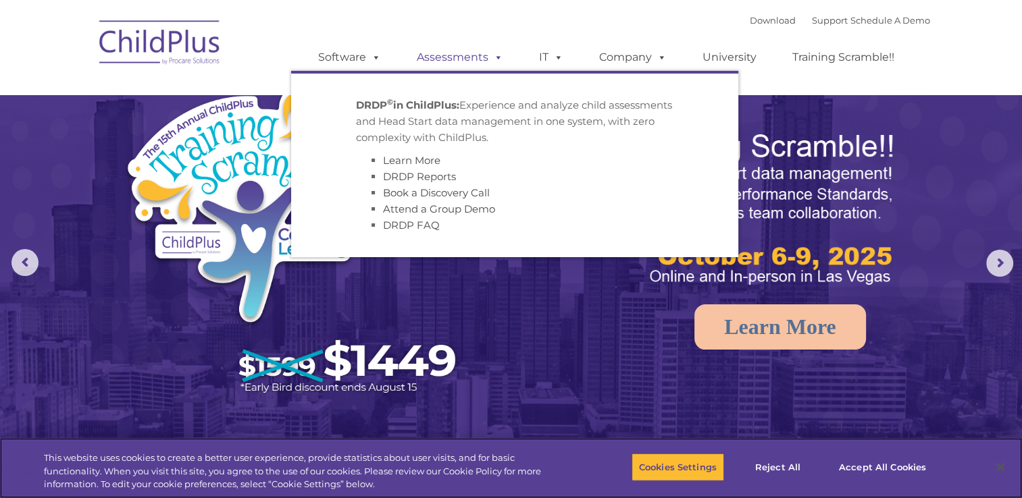  What do you see at coordinates (829, 20) in the screenshot?
I see `a: Support` at bounding box center [829, 20].